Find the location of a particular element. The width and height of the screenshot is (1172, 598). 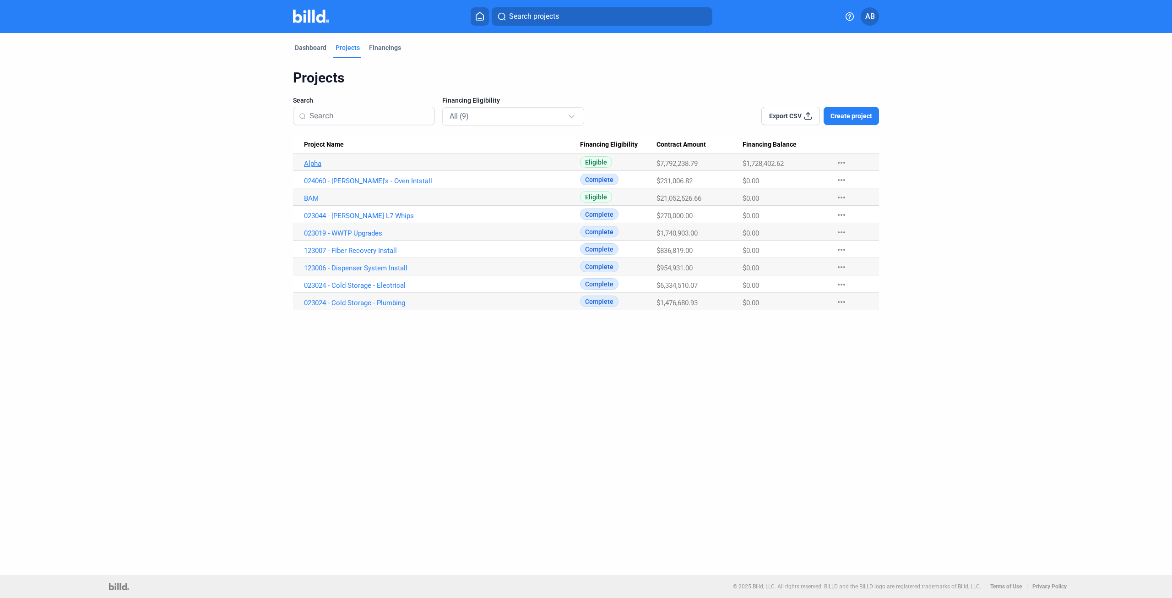

a: BAM is located at coordinates (442, 198).